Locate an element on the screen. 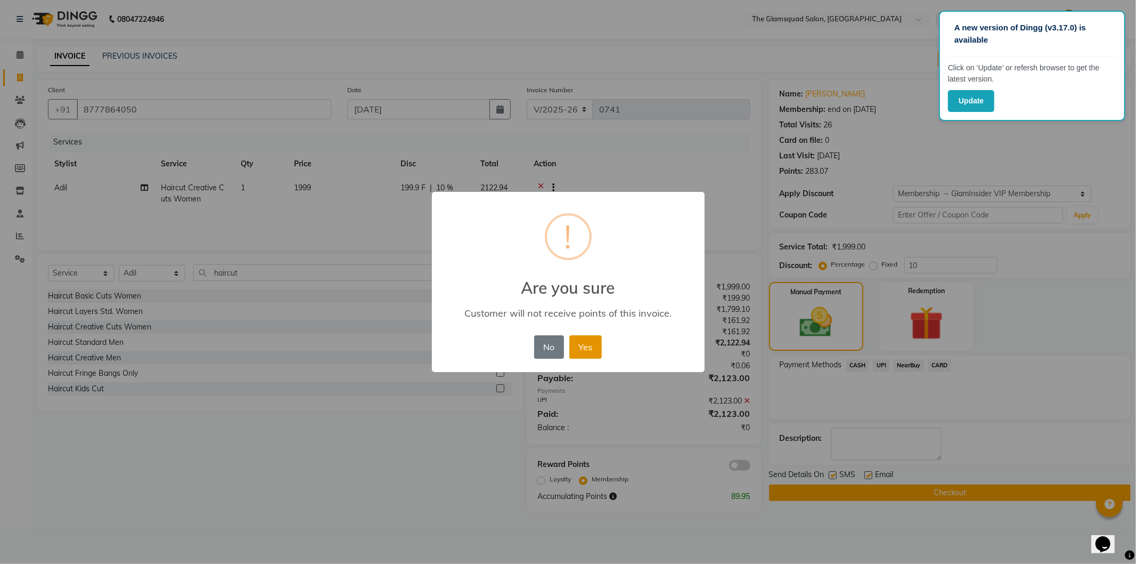  p: Click on ‘Update’ or refersh browser to get the latest version. is located at coordinates (1032, 74).